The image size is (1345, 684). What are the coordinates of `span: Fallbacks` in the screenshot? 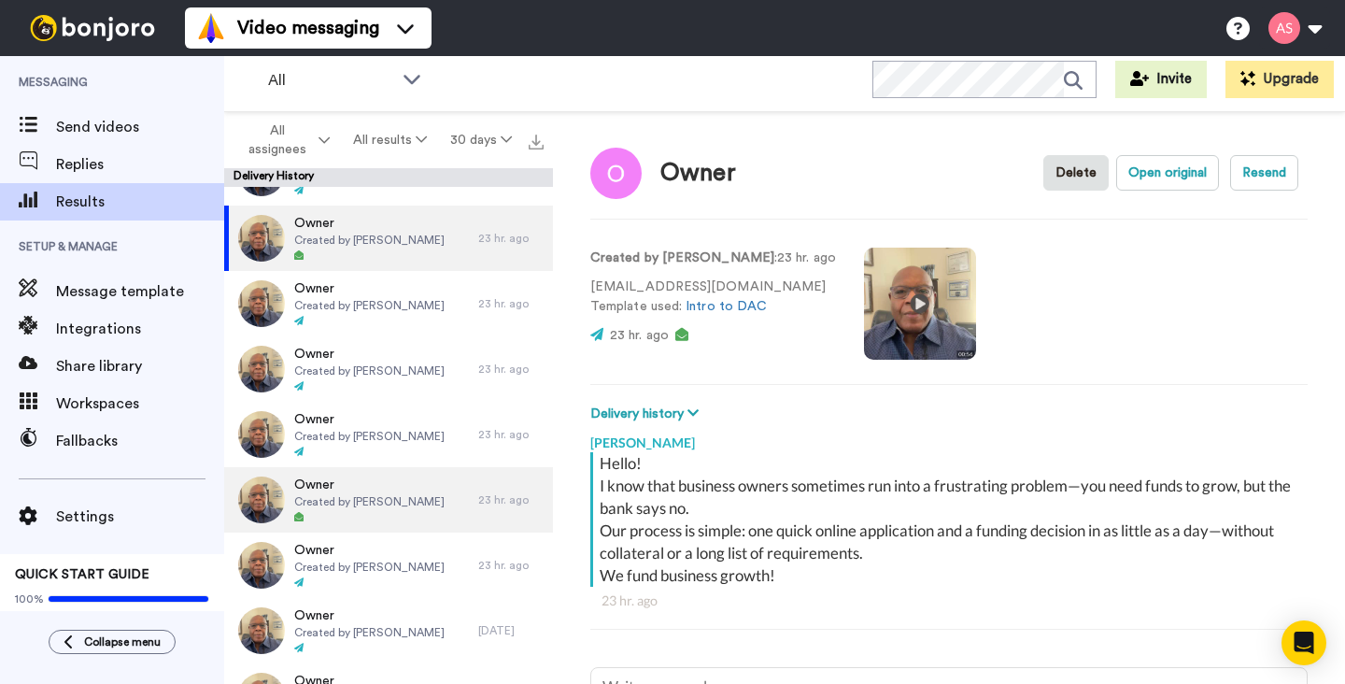 It's located at (140, 441).